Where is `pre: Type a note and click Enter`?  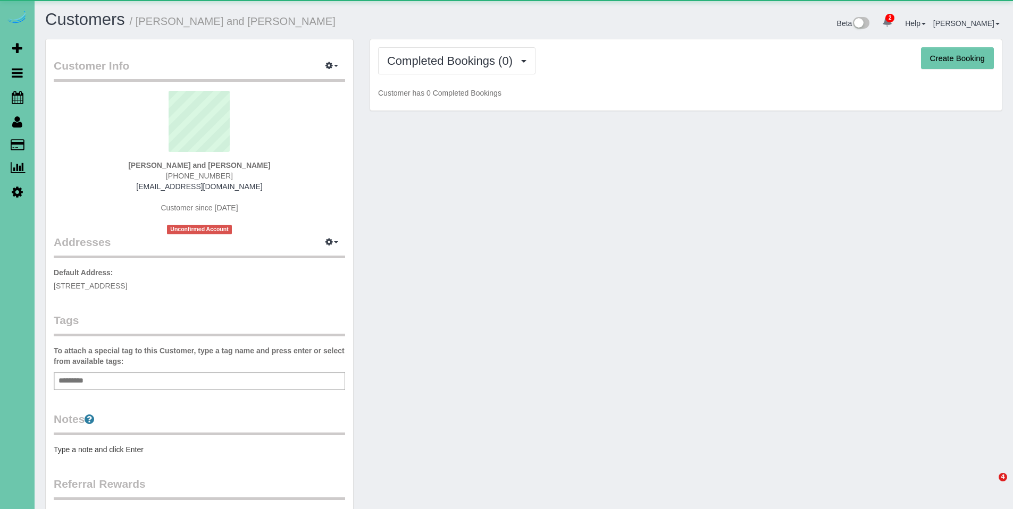
pre: Type a note and click Enter is located at coordinates (199, 450).